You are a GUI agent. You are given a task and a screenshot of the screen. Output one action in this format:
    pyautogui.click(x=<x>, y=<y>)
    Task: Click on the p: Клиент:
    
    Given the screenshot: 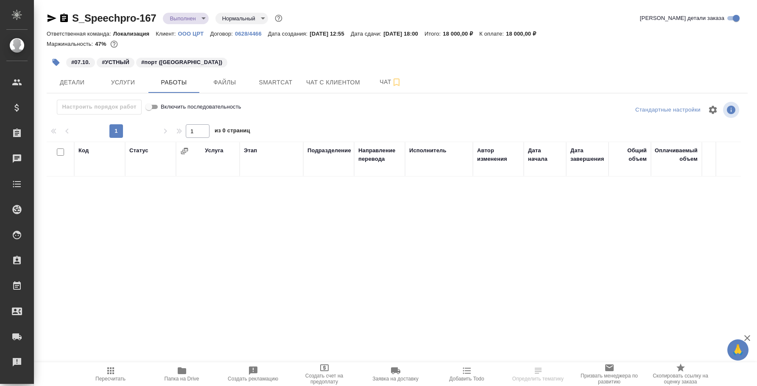 What is the action you would take?
    pyautogui.click(x=167, y=34)
    